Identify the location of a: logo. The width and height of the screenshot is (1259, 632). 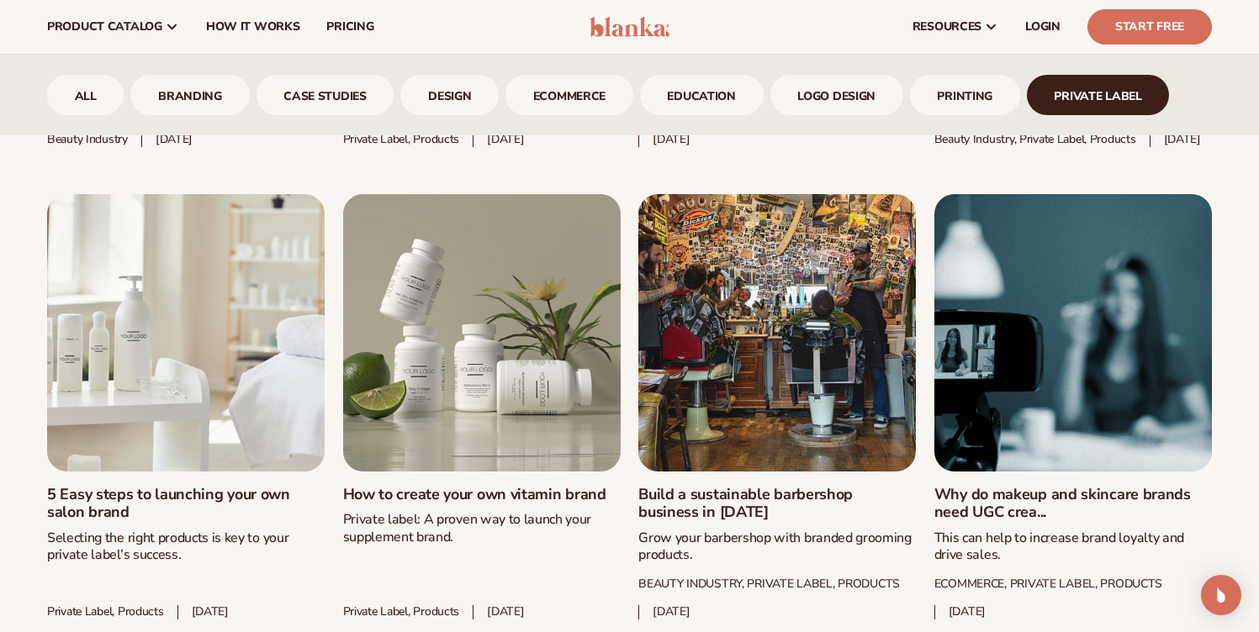
(629, 27).